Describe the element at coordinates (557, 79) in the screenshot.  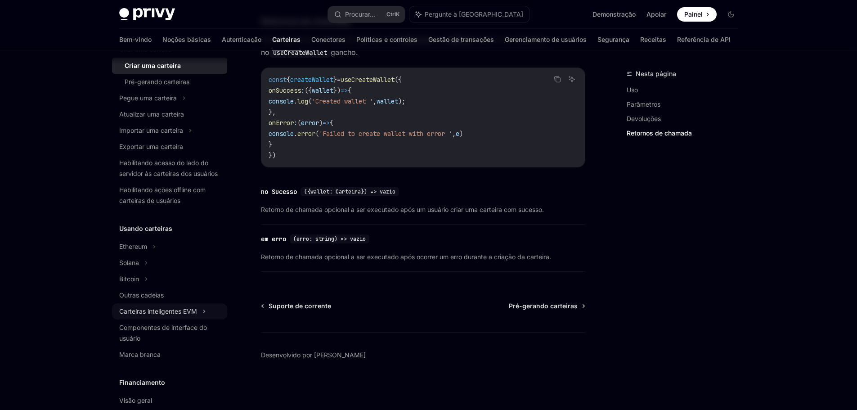
I see `button: Copie o conteúdo do bloco de código` at that location.